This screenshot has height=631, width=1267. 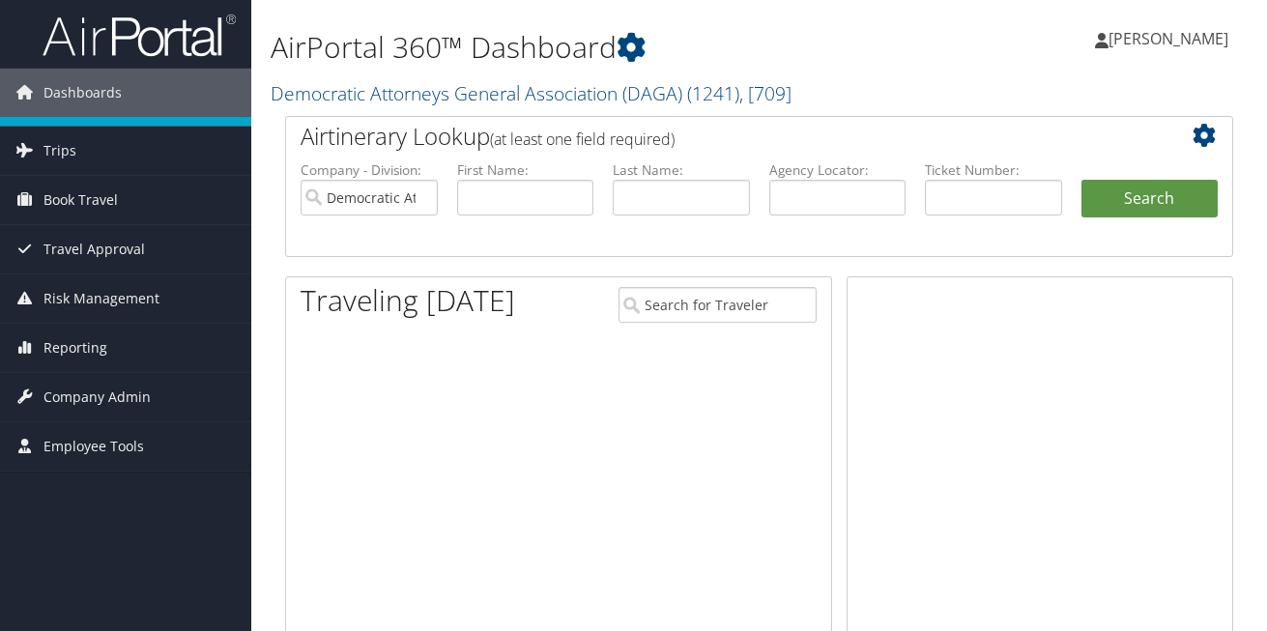 I want to click on input: Search for Traveler, so click(x=717, y=304).